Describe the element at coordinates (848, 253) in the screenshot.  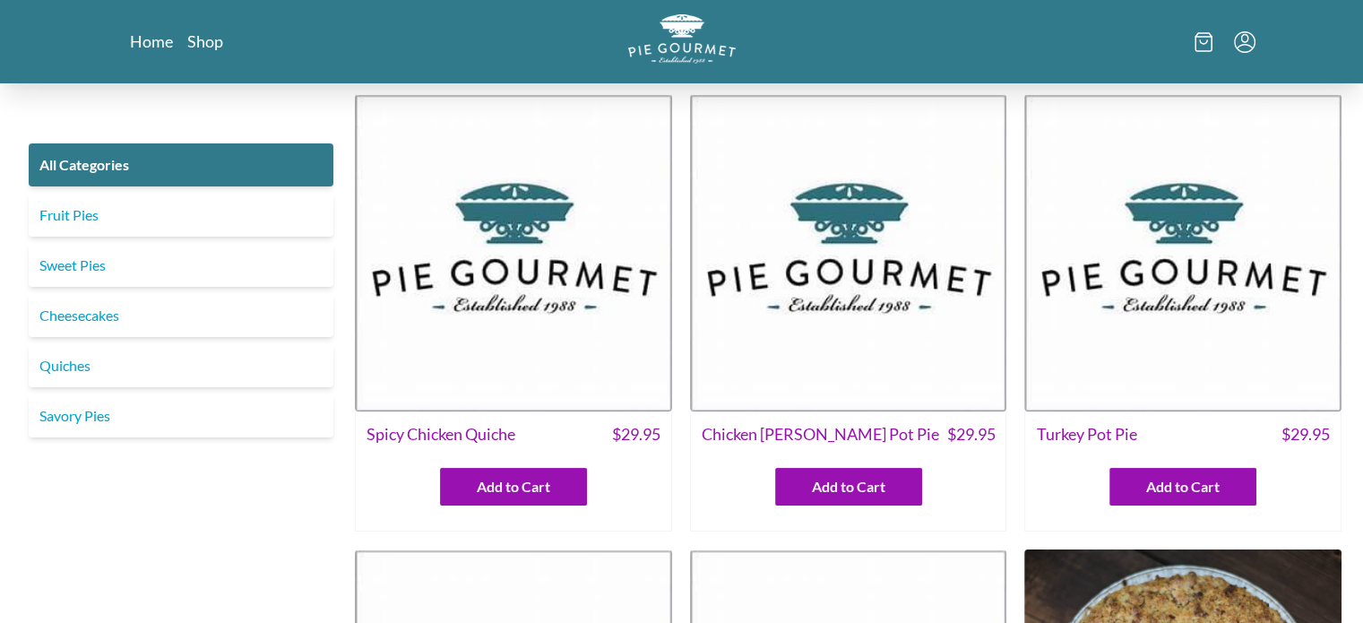
I see `a: Chicken Curry Pot Pie` at that location.